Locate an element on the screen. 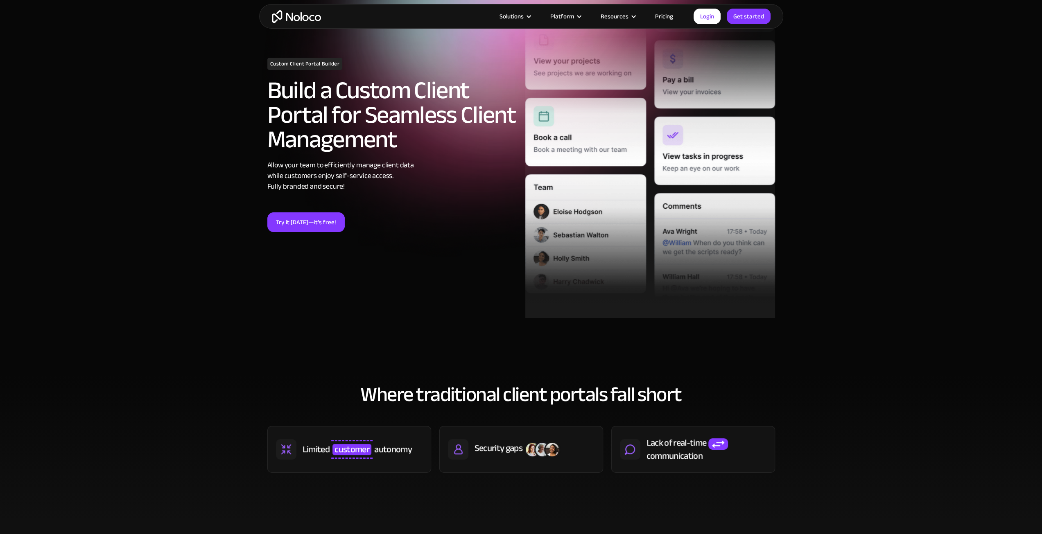 The height and width of the screenshot is (534, 1042). div: Allow your team to efficiently manage client data while customers enjoy self-service access. Full... is located at coordinates (392, 176).